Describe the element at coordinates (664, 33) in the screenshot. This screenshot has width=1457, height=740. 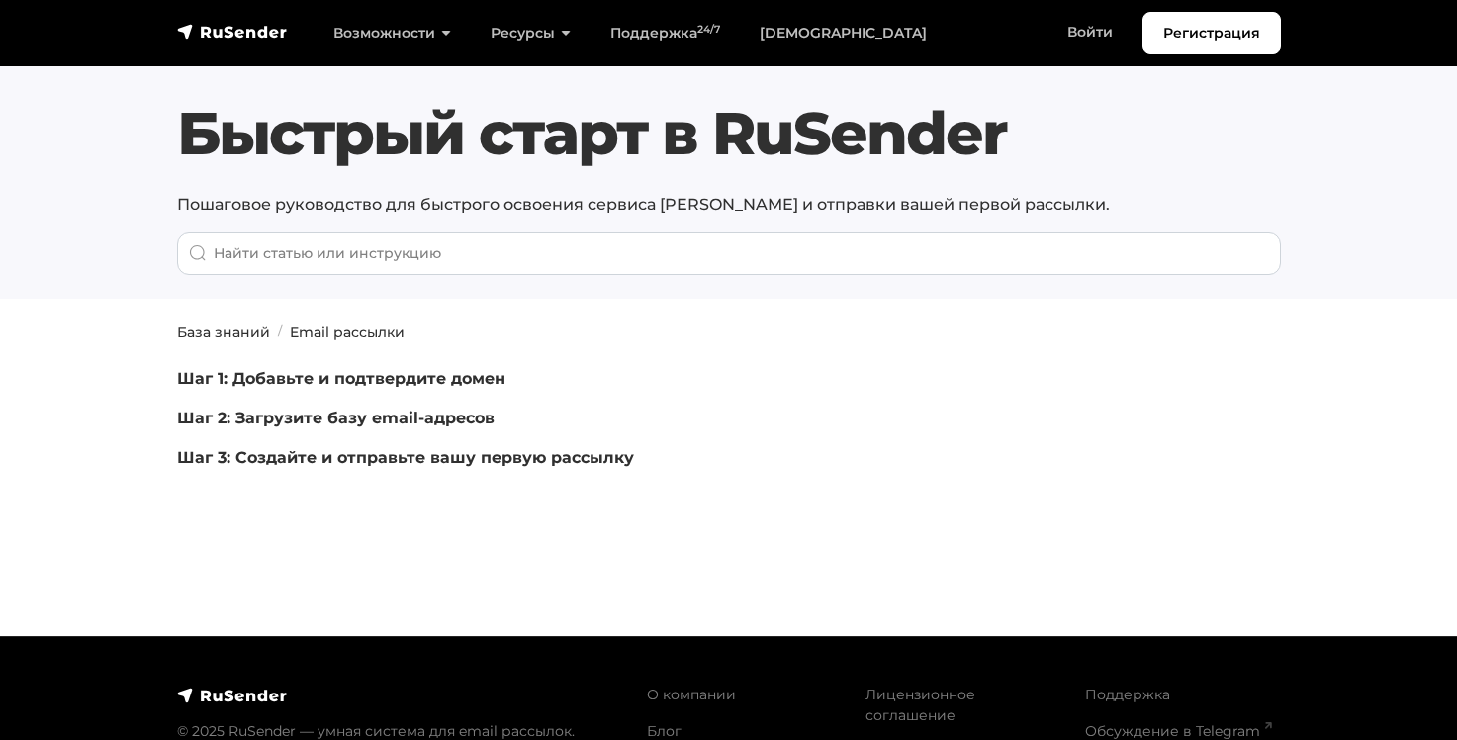
I see `a: Поддержка24/7` at that location.